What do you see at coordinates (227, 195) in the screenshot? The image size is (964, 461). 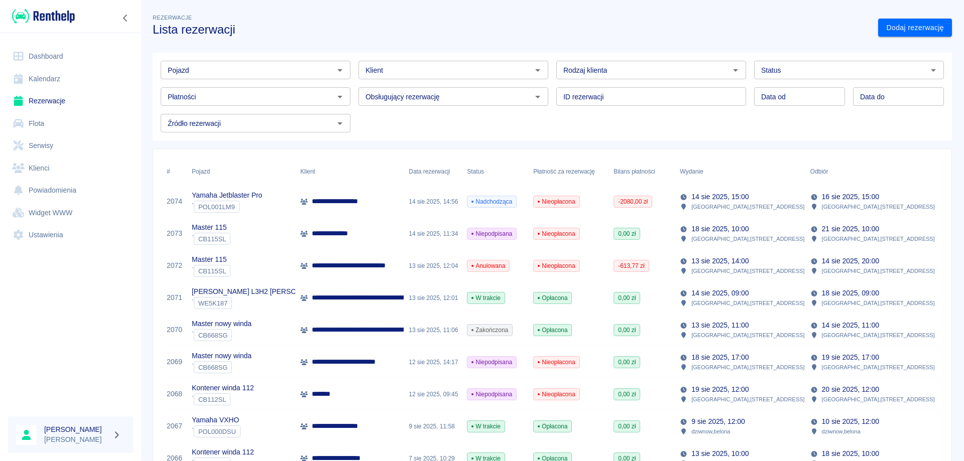 I see `p: Yamaha Jetblaster Pro` at bounding box center [227, 195].